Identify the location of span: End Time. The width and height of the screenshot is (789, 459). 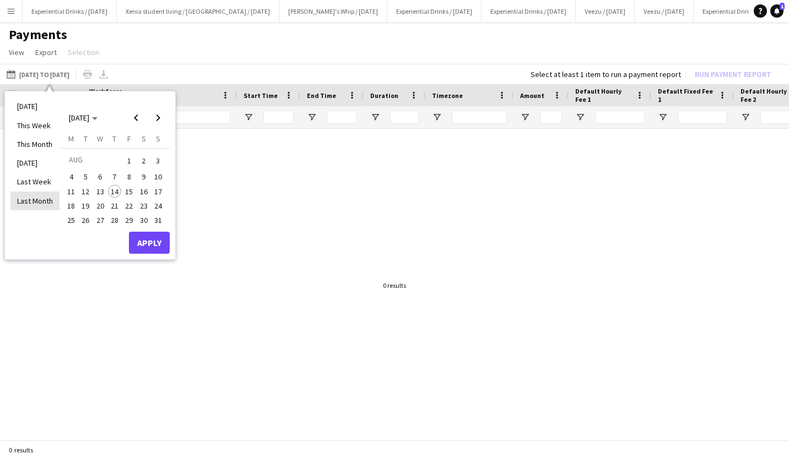
(321, 95).